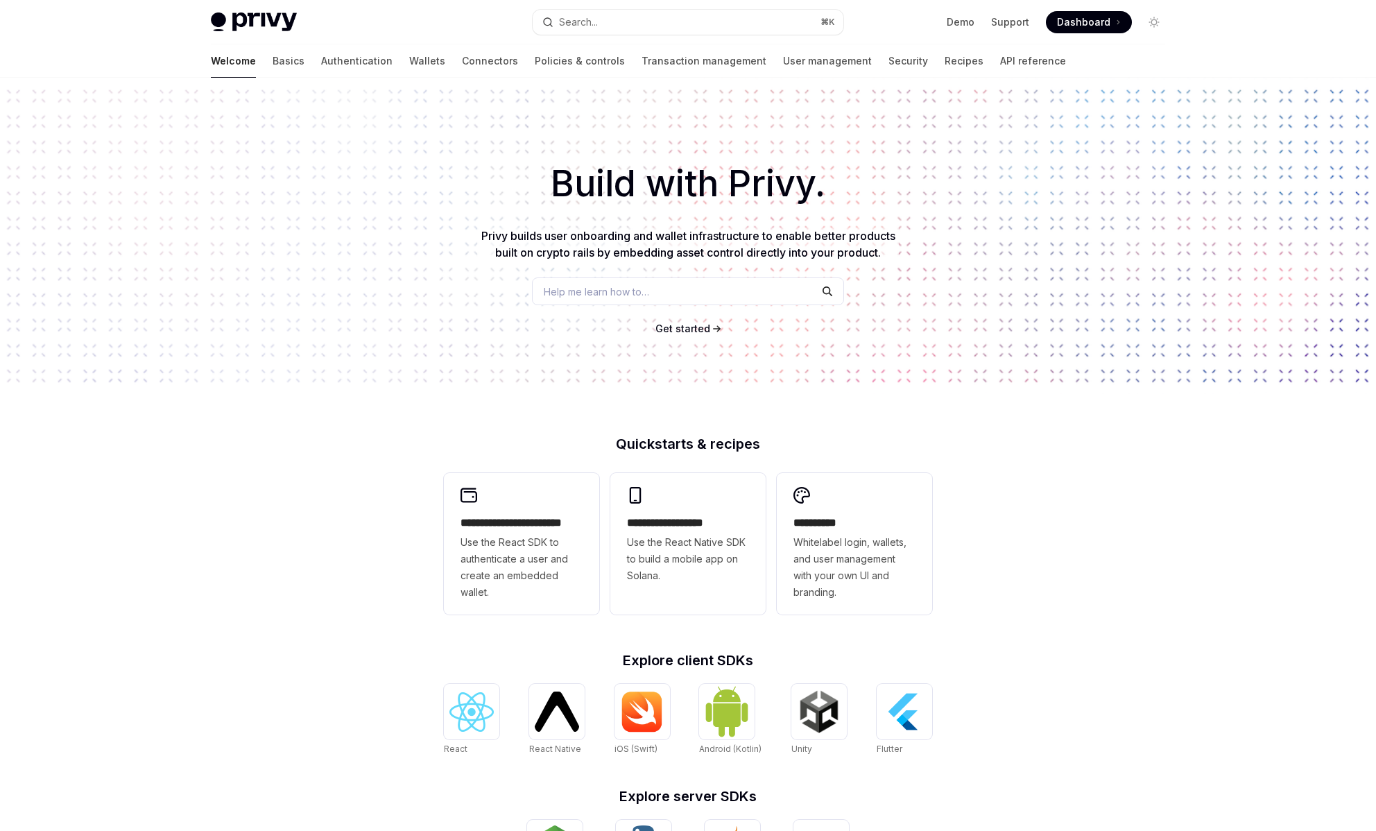 This screenshot has width=1376, height=831. What do you see at coordinates (557, 720) in the screenshot?
I see `a: React NativeReact Native` at bounding box center [557, 720].